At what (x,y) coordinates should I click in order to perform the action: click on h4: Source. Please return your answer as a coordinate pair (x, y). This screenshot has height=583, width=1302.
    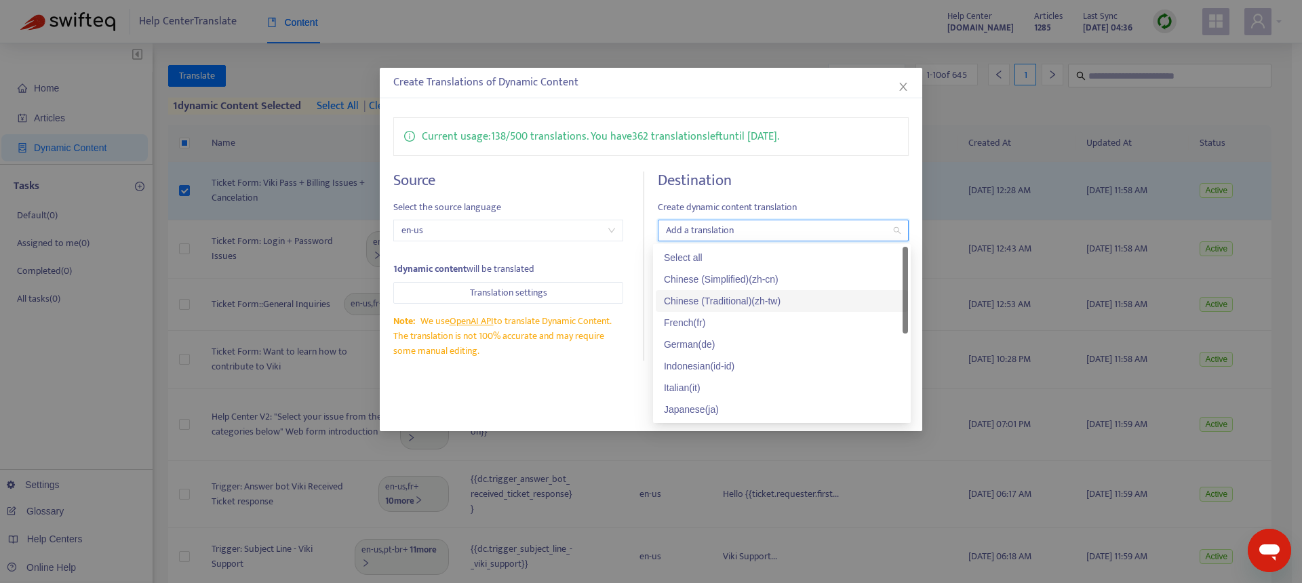
    Looking at the image, I should click on (508, 180).